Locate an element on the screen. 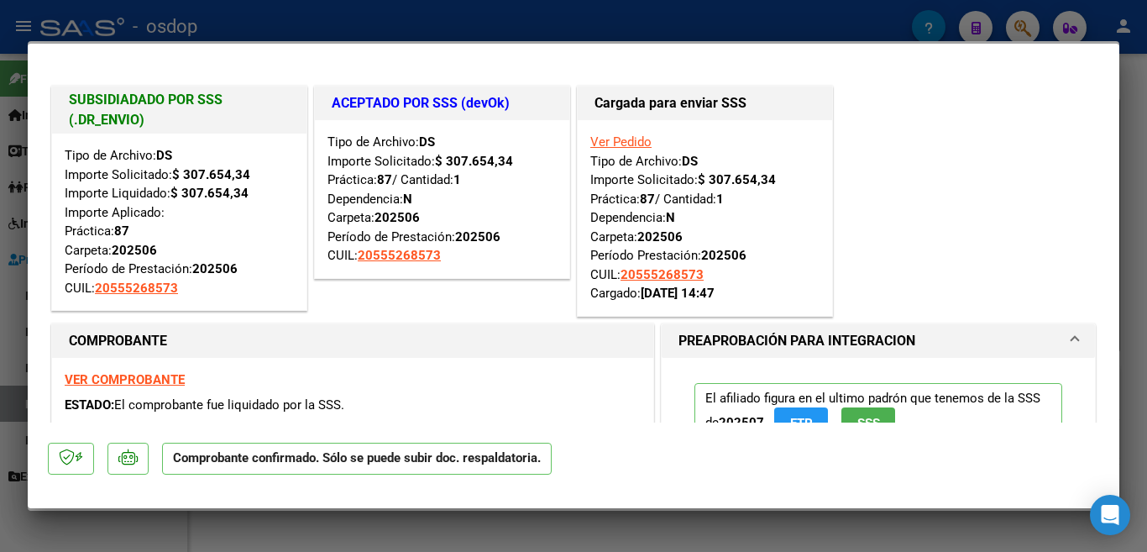 The image size is (1147, 552). button: FTP is located at coordinates (801, 422).